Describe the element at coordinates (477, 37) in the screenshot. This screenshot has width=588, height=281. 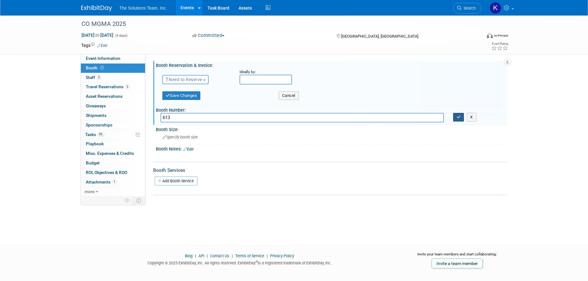
I see `div: Event Format` at that location.